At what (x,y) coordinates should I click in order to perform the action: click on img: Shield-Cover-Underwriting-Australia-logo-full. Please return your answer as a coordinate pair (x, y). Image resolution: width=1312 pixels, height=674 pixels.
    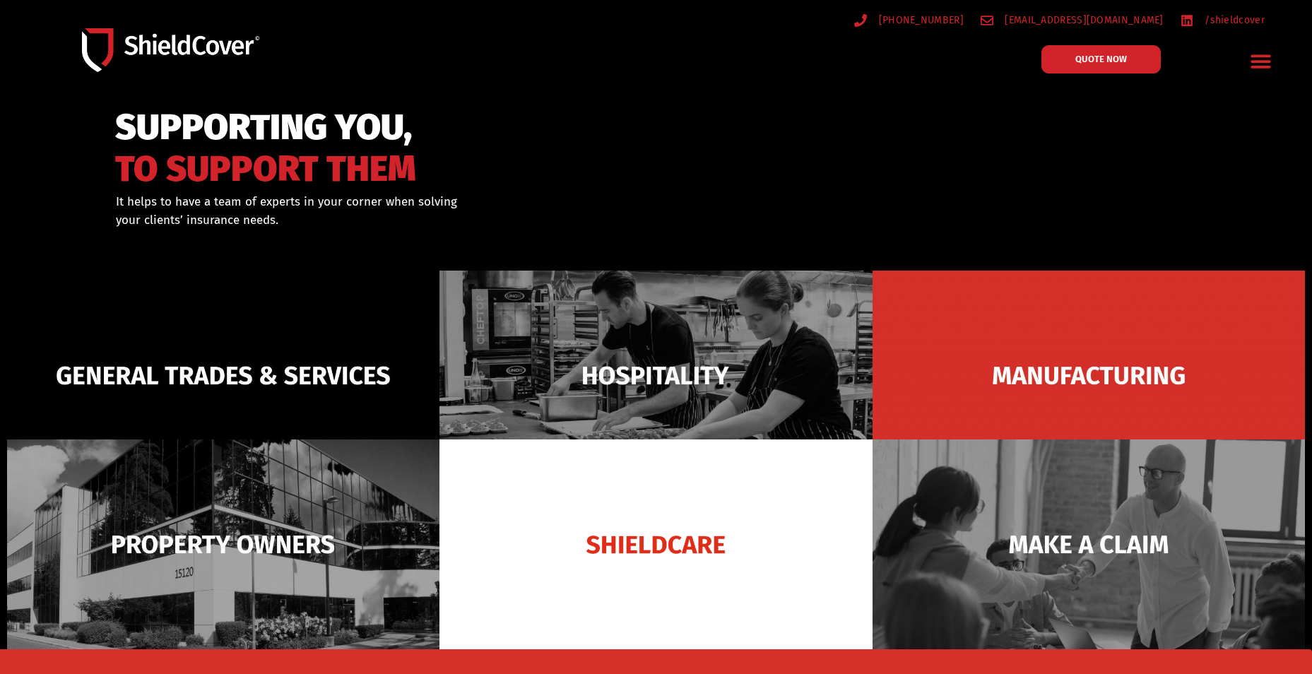
    Looking at the image, I should click on (170, 49).